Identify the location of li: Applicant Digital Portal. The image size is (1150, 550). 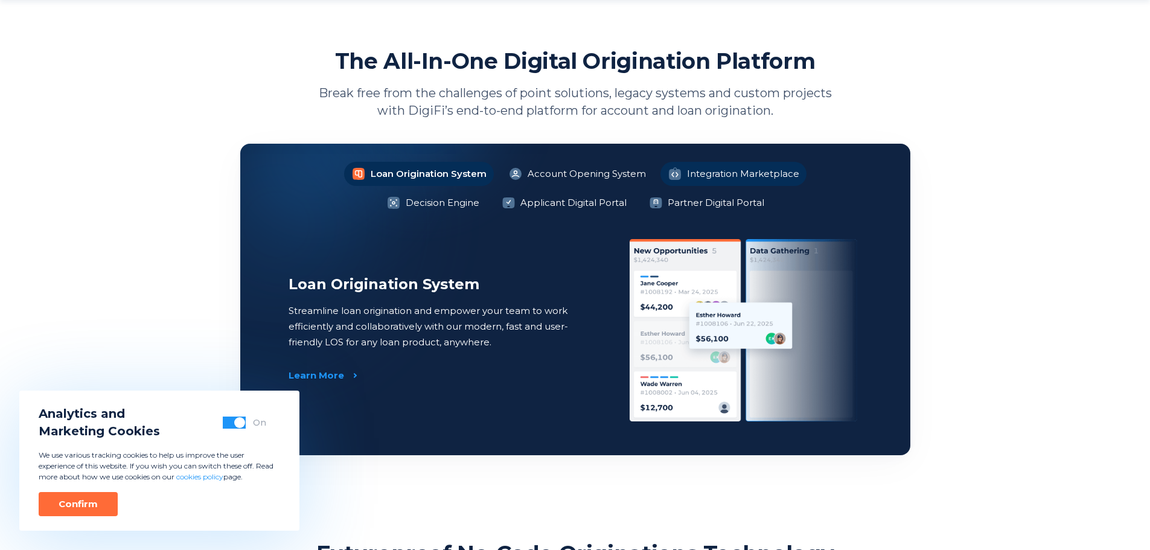
(564, 203).